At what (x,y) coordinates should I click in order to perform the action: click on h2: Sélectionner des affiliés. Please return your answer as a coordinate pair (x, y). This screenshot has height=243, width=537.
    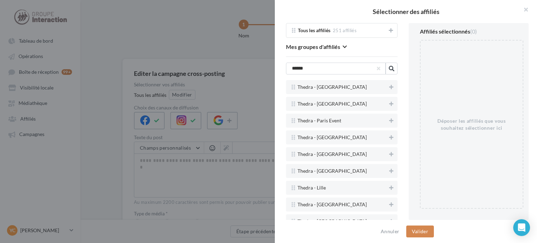
    Looking at the image, I should click on (406, 12).